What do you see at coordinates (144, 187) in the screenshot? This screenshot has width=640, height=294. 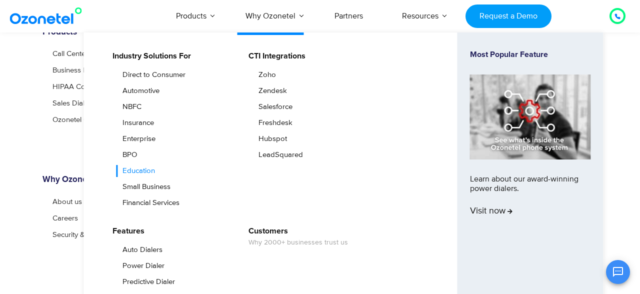 I see `a: Small Business` at bounding box center [144, 187].